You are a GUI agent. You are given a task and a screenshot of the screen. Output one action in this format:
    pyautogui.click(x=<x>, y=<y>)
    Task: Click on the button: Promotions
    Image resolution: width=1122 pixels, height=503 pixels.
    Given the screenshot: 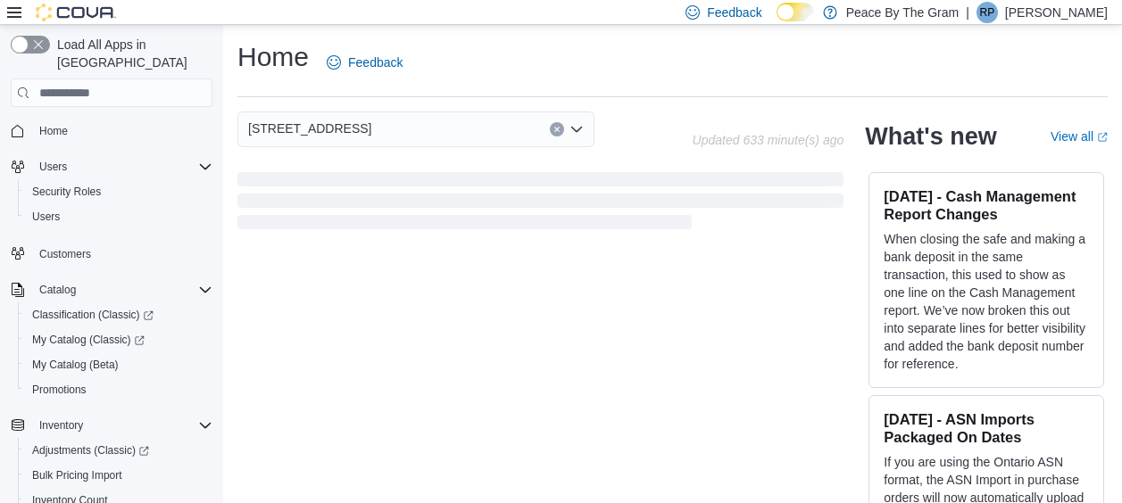 What is the action you would take?
    pyautogui.click(x=119, y=390)
    